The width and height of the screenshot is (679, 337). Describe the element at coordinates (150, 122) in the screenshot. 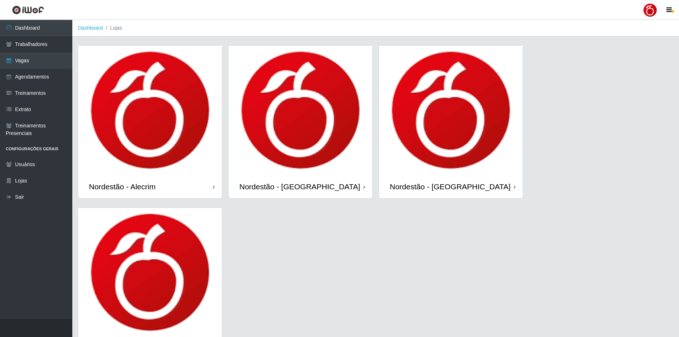

I see `a: Nordestão - Alecrim` at that location.